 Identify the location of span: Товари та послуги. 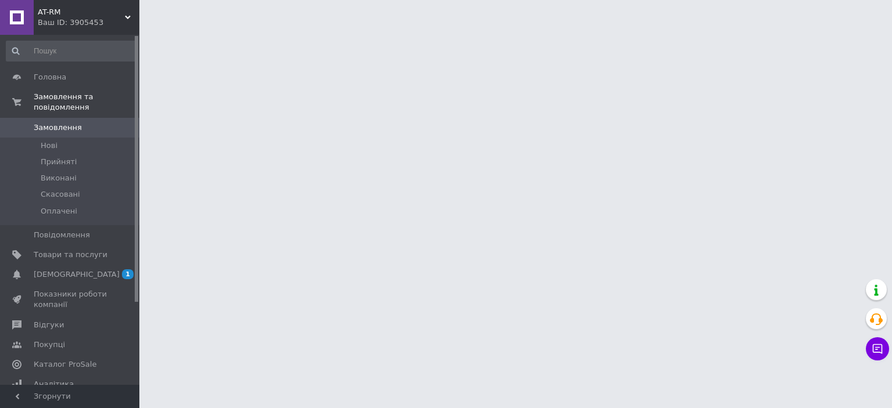
(70, 255).